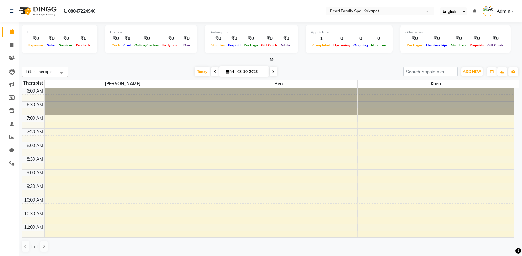  Describe the element at coordinates (251, 32) in the screenshot. I see `div: Redemption` at that location.